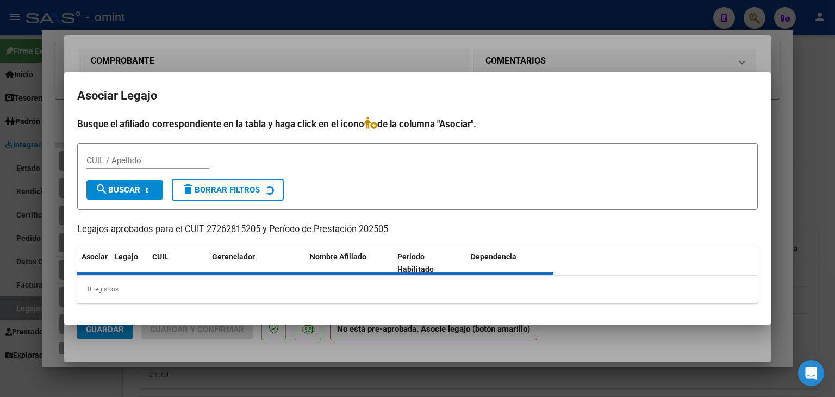 The image size is (835, 397). What do you see at coordinates (178, 263) in the screenshot?
I see `datatable-header-cell: CUIL` at bounding box center [178, 263].